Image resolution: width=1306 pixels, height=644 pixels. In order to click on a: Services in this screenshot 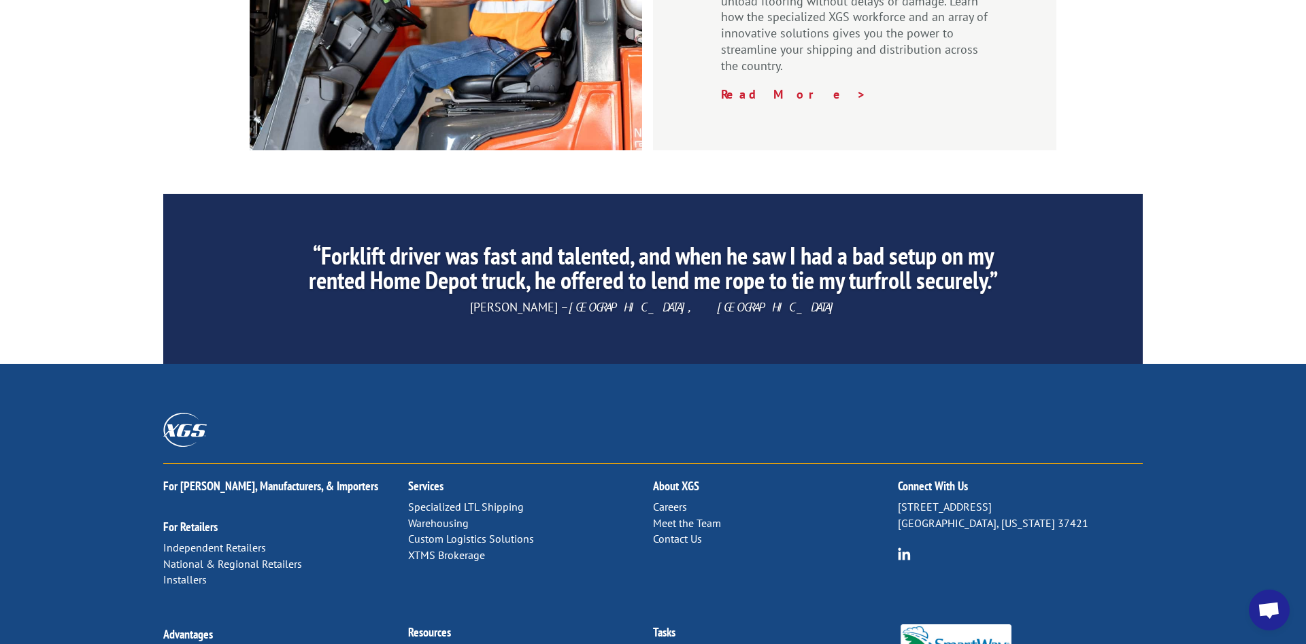, I will do `click(426, 486)`.